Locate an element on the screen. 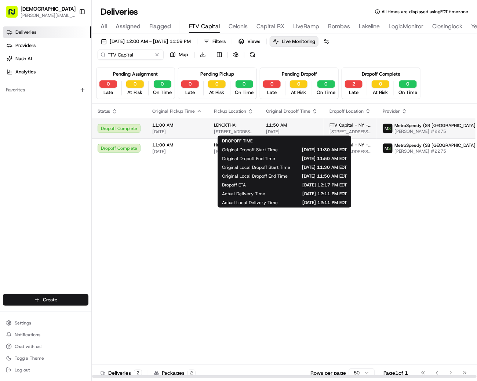 The height and width of the screenshot is (381, 477). div: Pending Pickup is located at coordinates (217, 74).